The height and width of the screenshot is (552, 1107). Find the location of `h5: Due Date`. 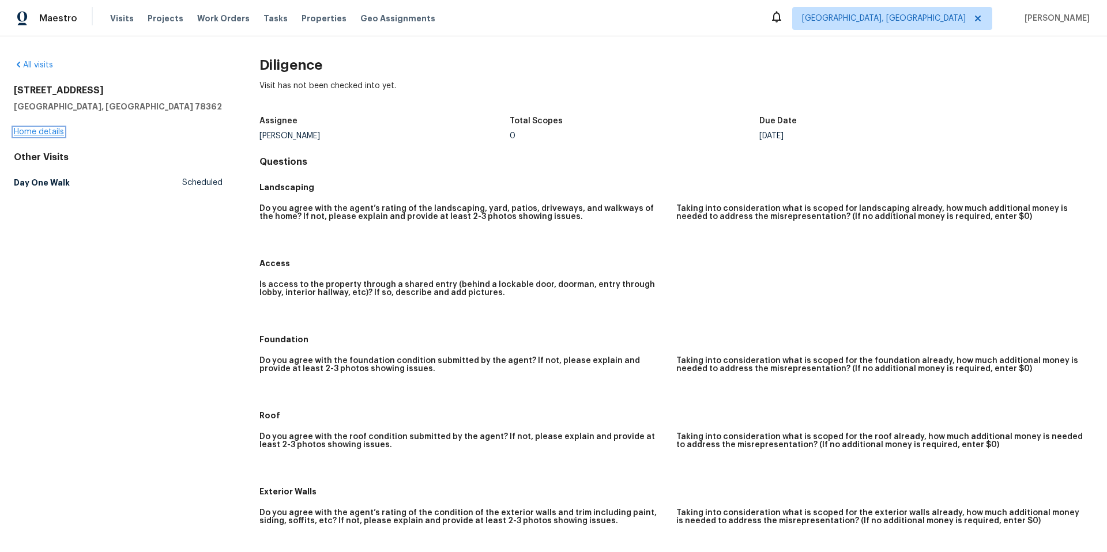

h5: Due Date is located at coordinates (778, 121).